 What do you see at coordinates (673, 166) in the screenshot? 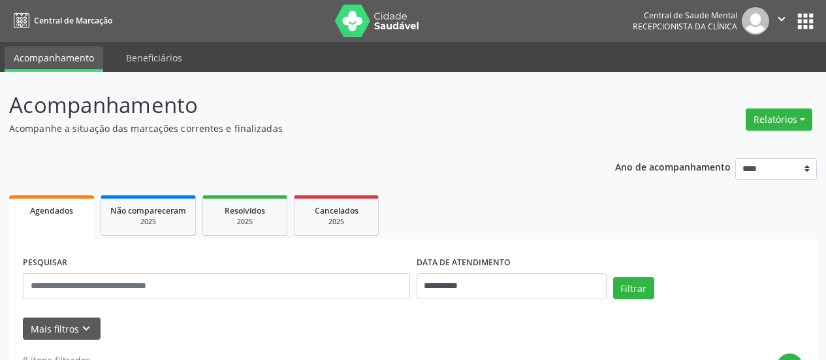
I see `p: Ano de acompanhamento` at bounding box center [673, 166].